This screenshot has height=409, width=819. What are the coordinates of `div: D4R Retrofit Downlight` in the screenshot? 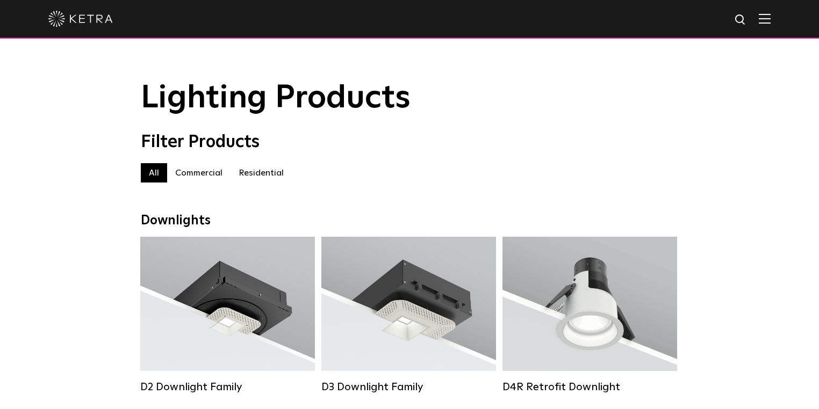 It's located at (589, 387).